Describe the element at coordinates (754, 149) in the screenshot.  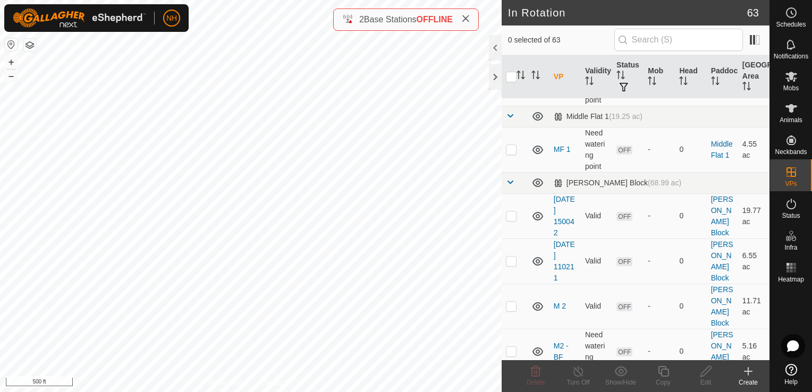
I see `td: 4.55 ac` at that location.